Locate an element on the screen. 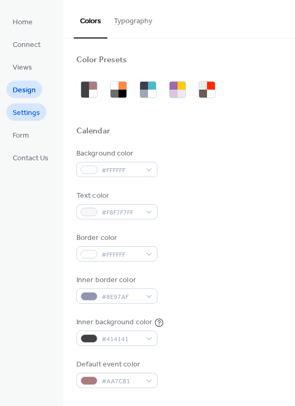 The image size is (295, 406). div: Border color is located at coordinates (116, 238).